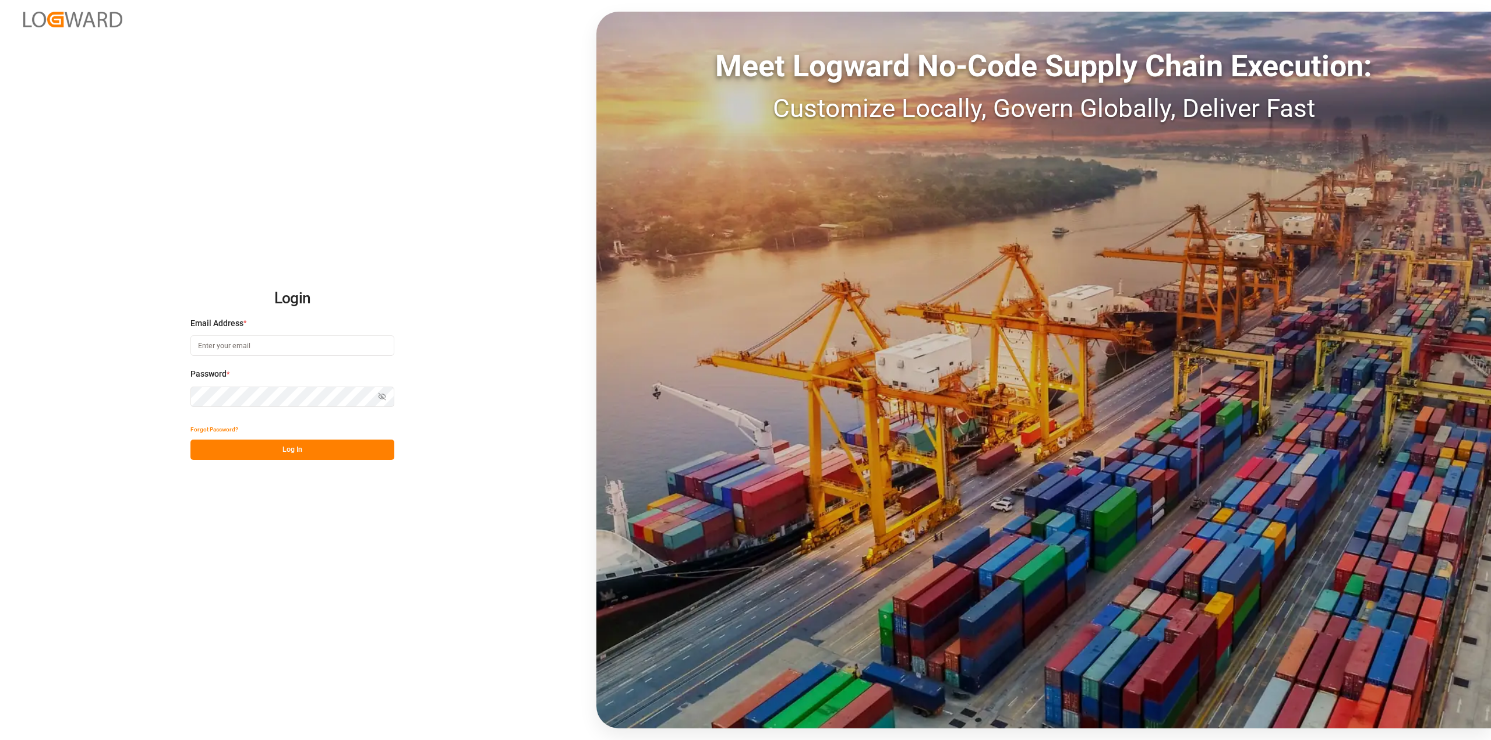 Image resolution: width=1491 pixels, height=740 pixels. What do you see at coordinates (1044, 108) in the screenshot?
I see `div: Customize Locally, Govern Globally, Deliver Fast` at bounding box center [1044, 108].